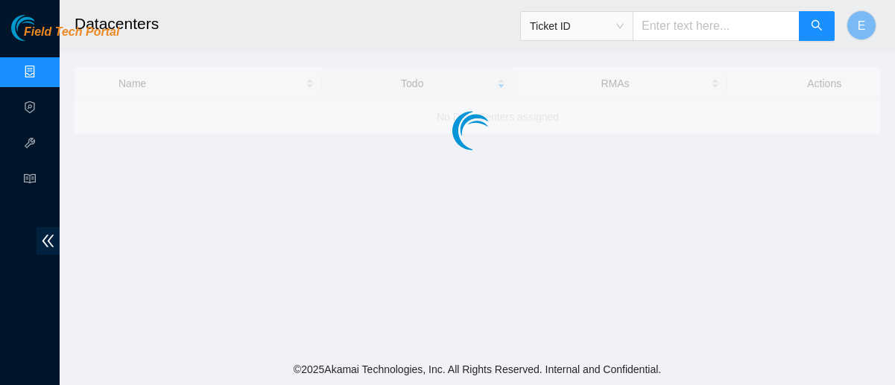  Describe the element at coordinates (72, 32) in the screenshot. I see `span: Field Tech Portal` at that location.